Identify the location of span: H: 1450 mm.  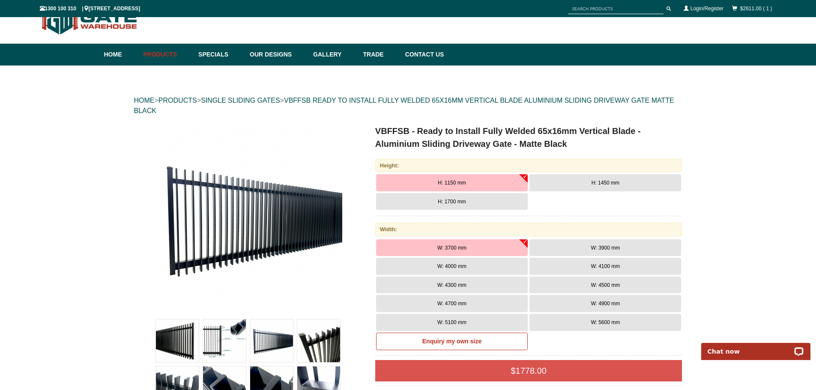
(605, 183).